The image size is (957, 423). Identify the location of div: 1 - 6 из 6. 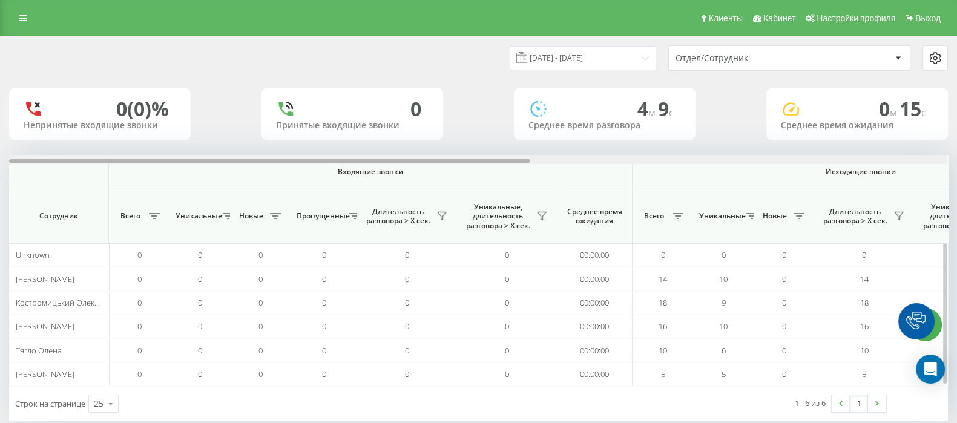
(810, 403).